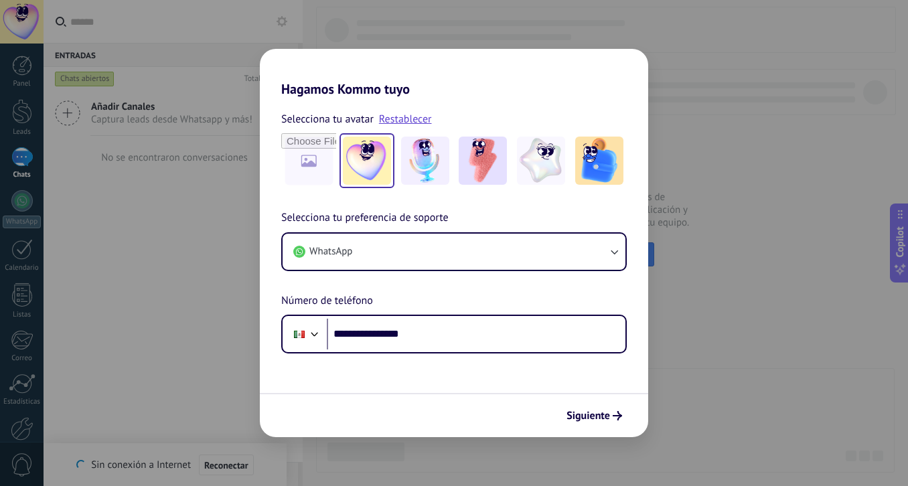 The width and height of the screenshot is (908, 486). What do you see at coordinates (327, 301) in the screenshot?
I see `span: Número de teléfono` at bounding box center [327, 301].